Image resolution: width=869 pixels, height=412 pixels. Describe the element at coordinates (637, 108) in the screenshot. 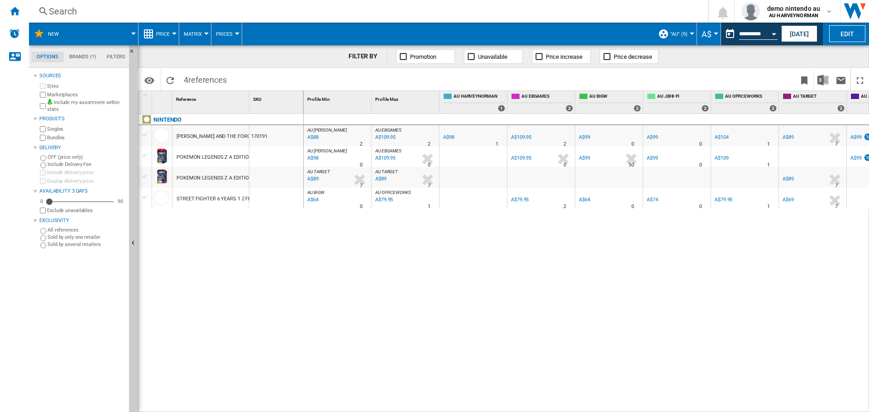

I see `div: 3 offers sold by AU BIGW` at that location.